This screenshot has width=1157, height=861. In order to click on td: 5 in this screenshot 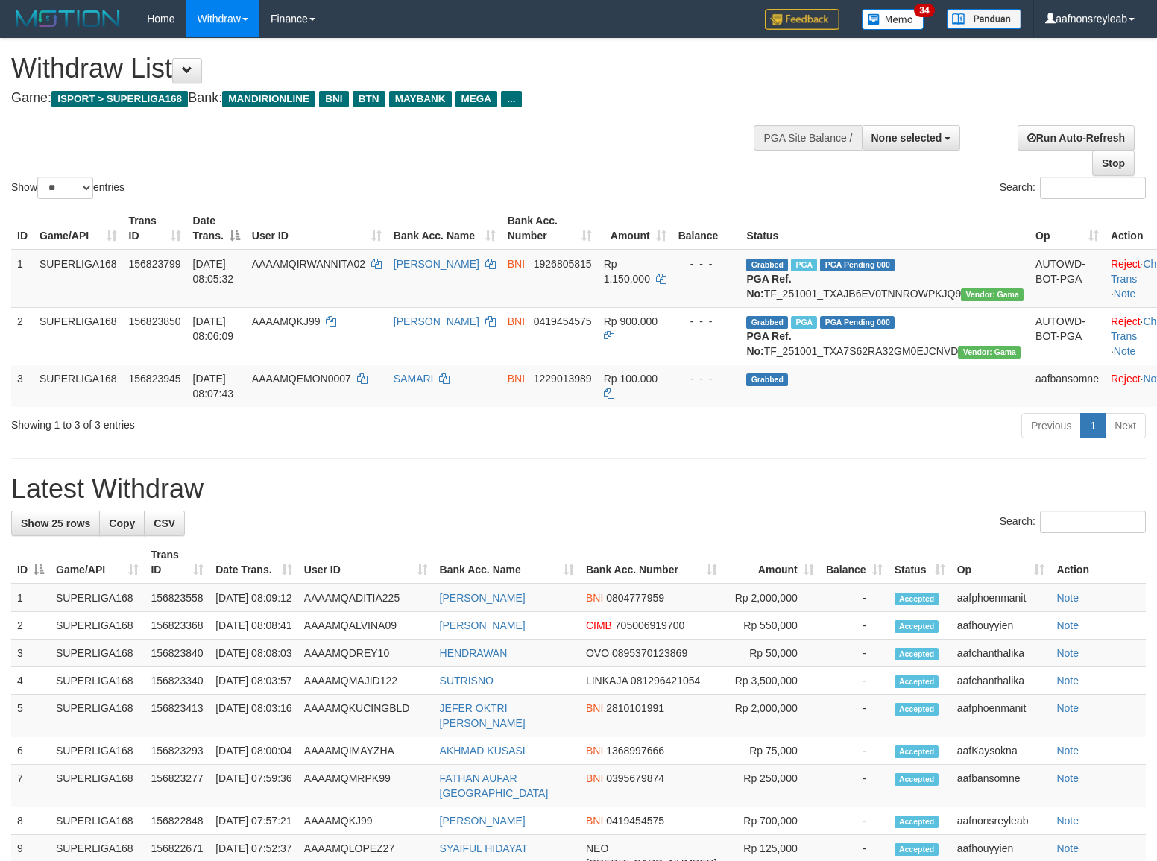, I will do `click(31, 716)`.